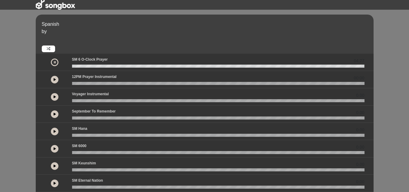 This screenshot has width=409, height=192. I want to click on p: Voyager Instrumental, so click(91, 94).